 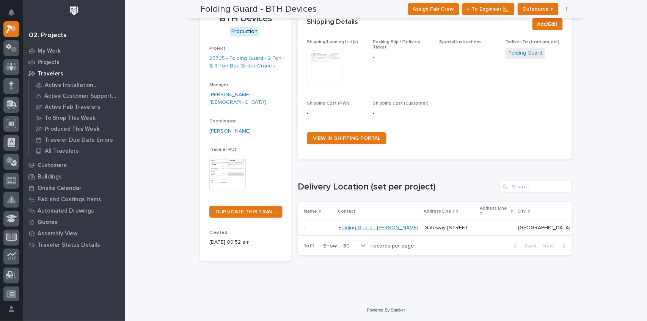 What do you see at coordinates (74, 177) in the screenshot?
I see `a: Buildings` at bounding box center [74, 177].